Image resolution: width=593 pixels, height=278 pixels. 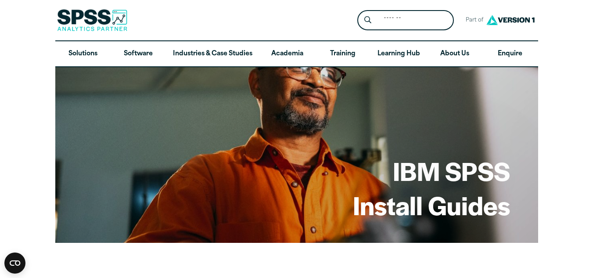 What do you see at coordinates (472, 20) in the screenshot?
I see `span: Part of` at bounding box center [472, 20].